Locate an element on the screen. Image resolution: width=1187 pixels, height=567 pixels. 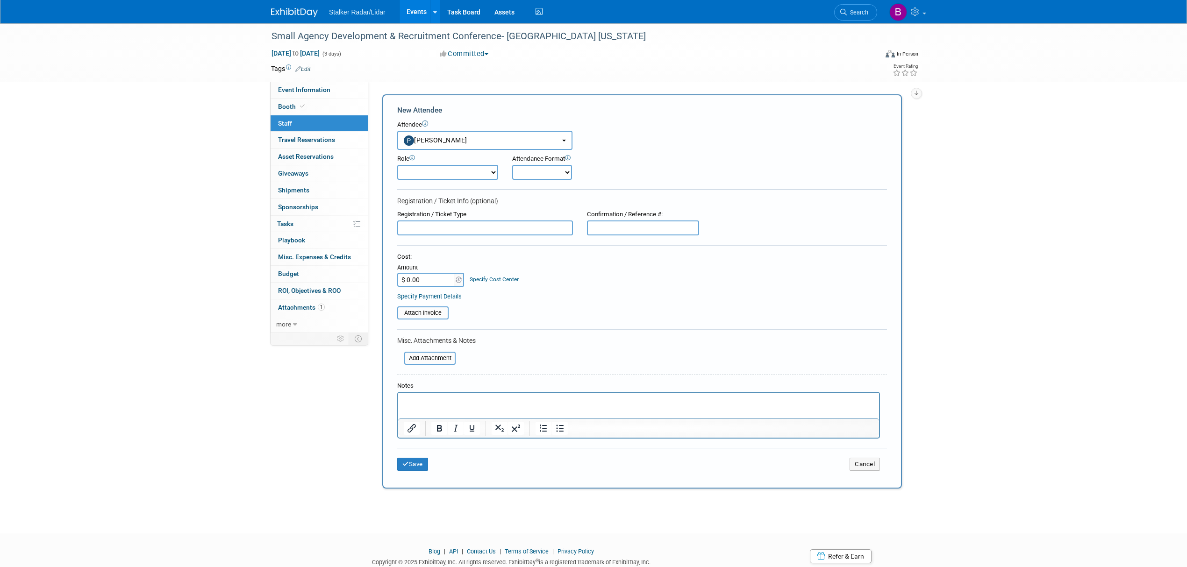
button: Subscript is located at coordinates (499, 428).